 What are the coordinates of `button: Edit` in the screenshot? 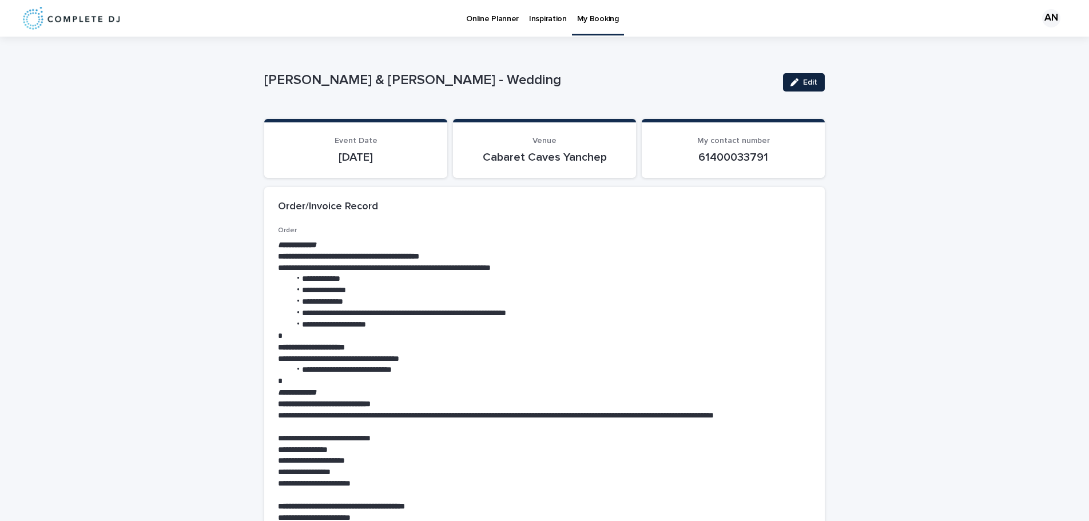 It's located at (804, 82).